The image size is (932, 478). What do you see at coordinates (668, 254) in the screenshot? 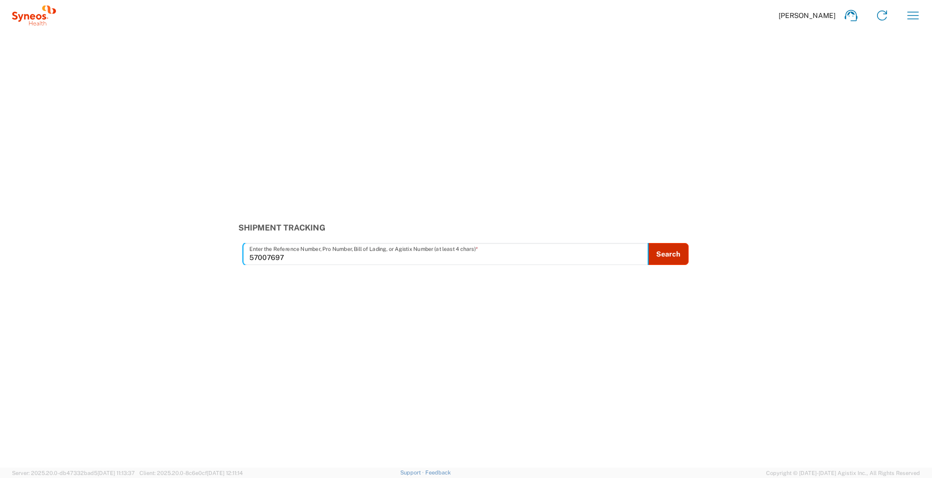
I see `button: Search` at bounding box center [668, 254].